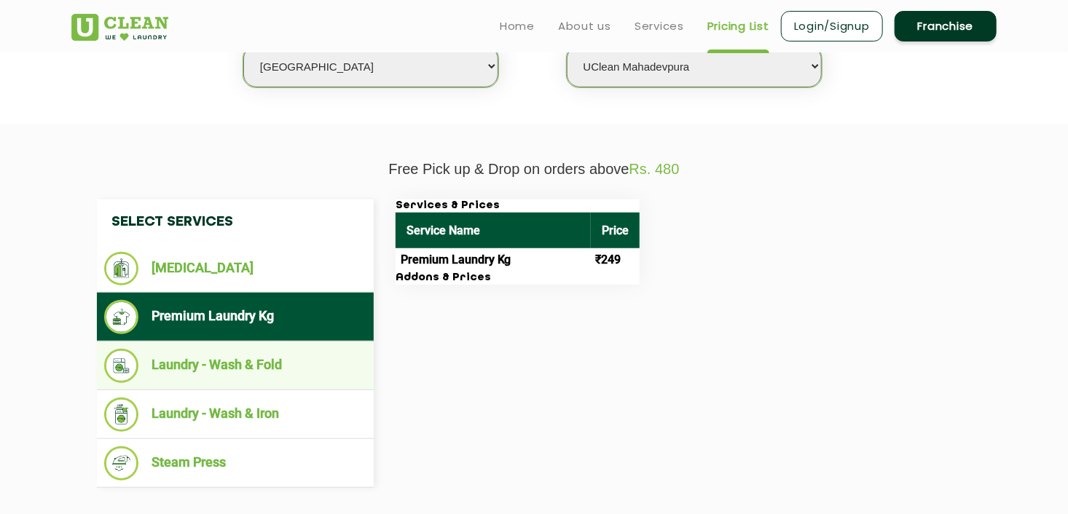 The image size is (1068, 514). I want to click on h4: Select Services, so click(235, 222).